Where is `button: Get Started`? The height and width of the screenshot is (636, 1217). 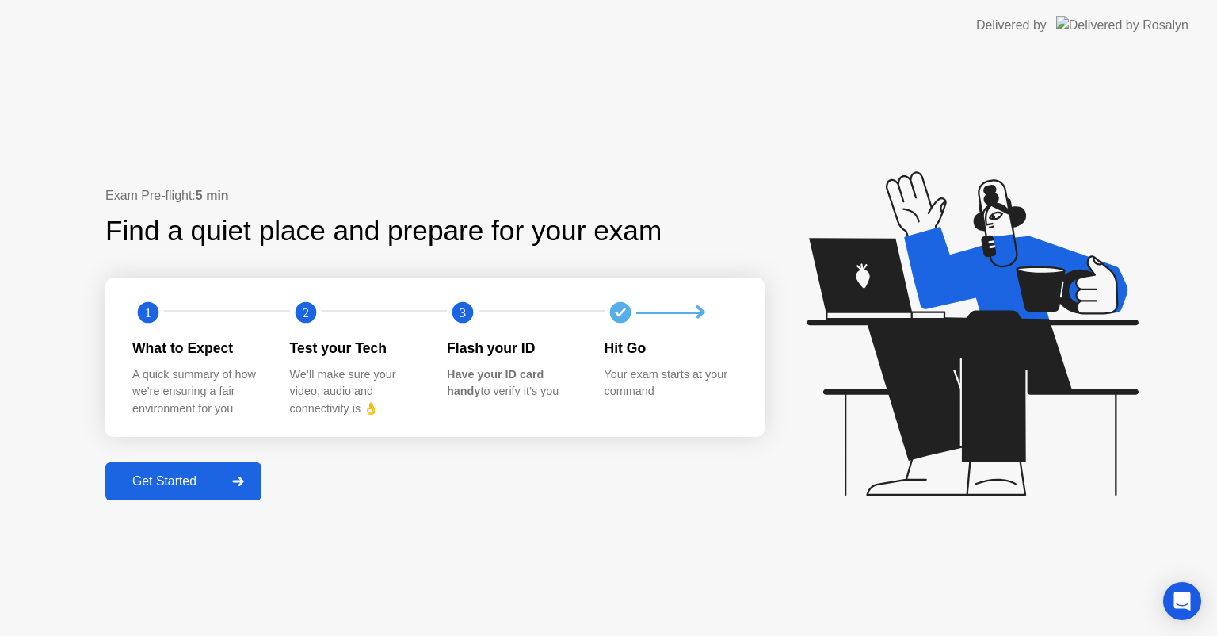
button: Get Started is located at coordinates (183, 481).